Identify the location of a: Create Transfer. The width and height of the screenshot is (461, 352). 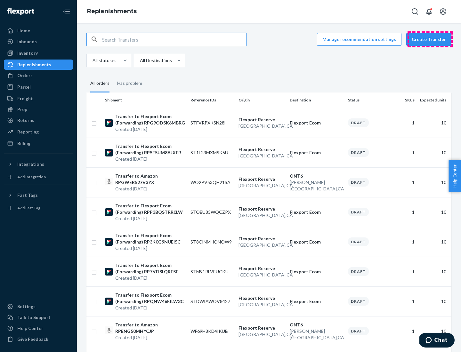
(428, 39).